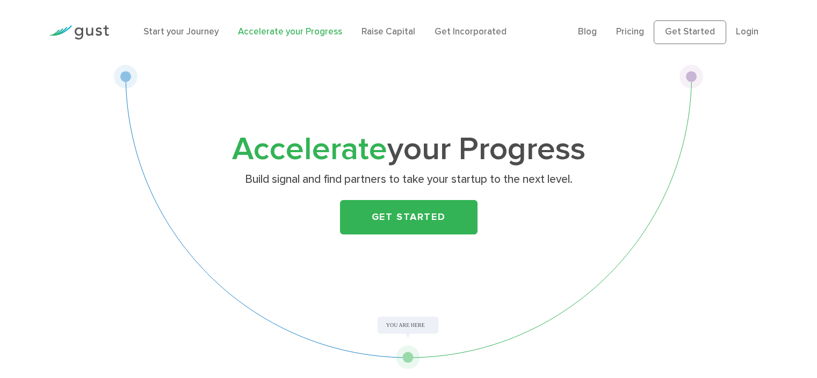 Image resolution: width=817 pixels, height=378 pixels. What do you see at coordinates (181, 32) in the screenshot?
I see `a: Start your Journey` at bounding box center [181, 32].